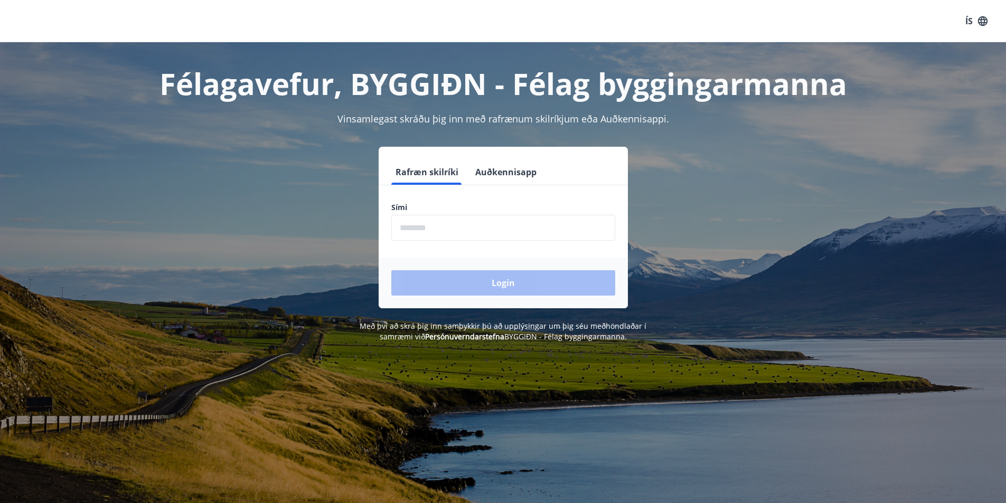  Describe the element at coordinates (427, 172) in the screenshot. I see `button: Rafræn skilríki` at that location.